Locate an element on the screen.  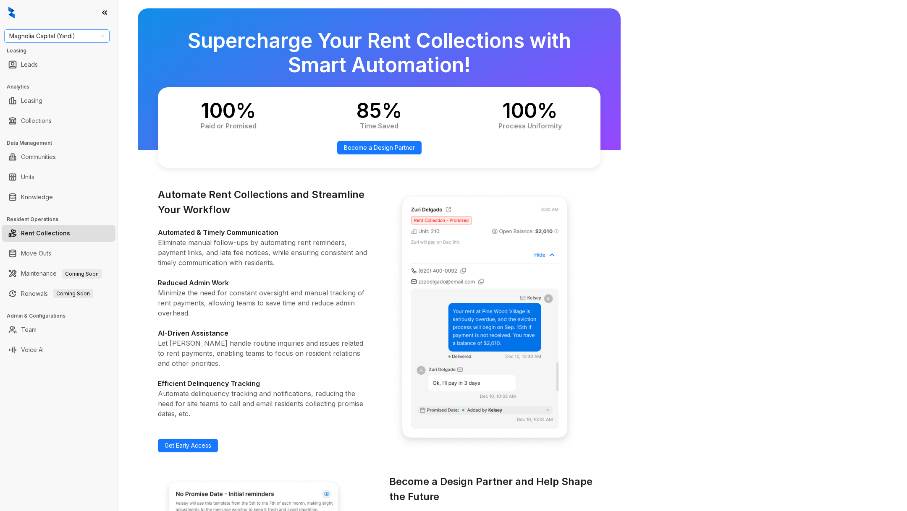
span: Get Early Access is located at coordinates (188, 446).